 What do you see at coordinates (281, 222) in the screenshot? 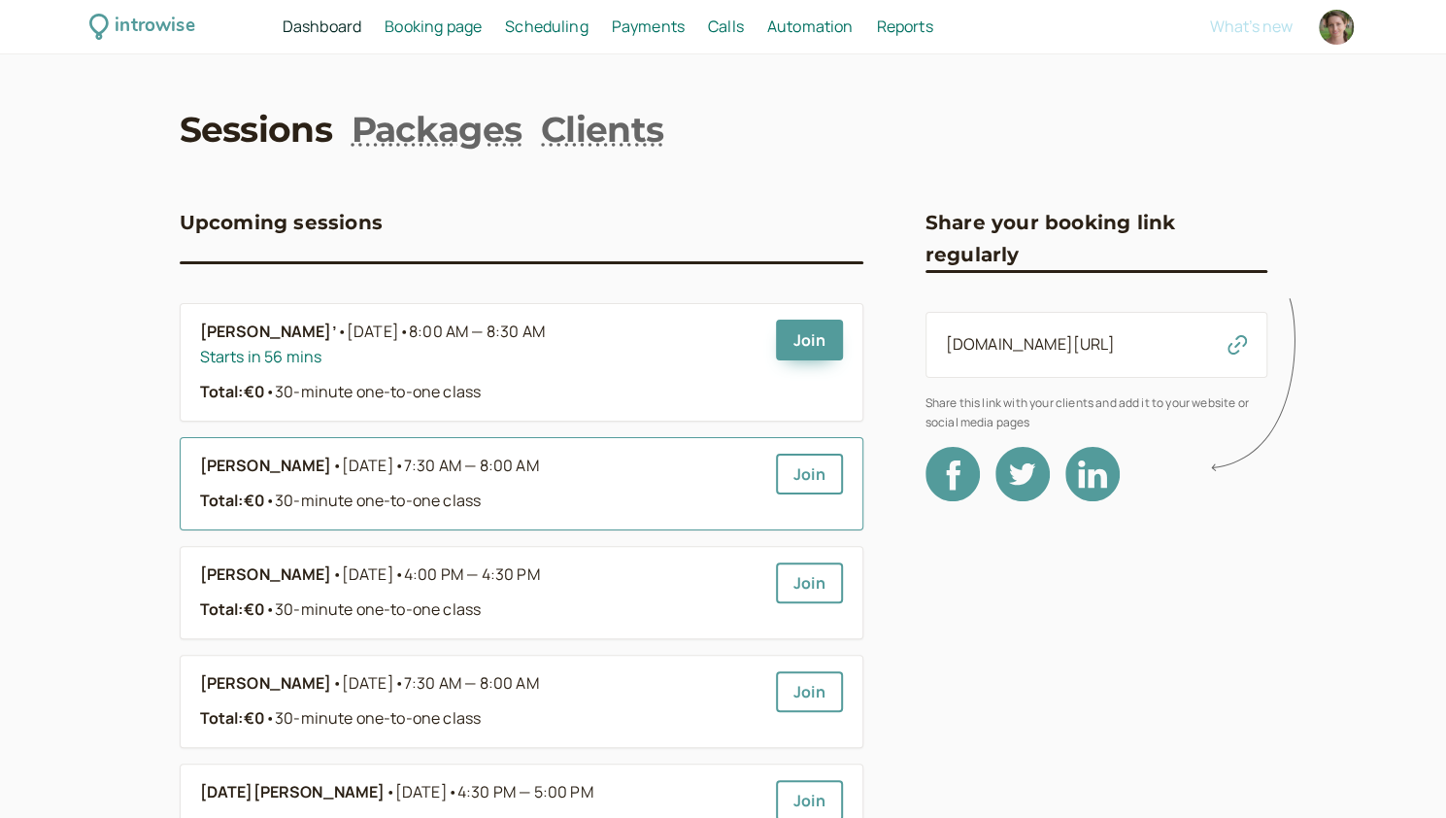
I see `h3: Upcoming sessions` at bounding box center [281, 222].